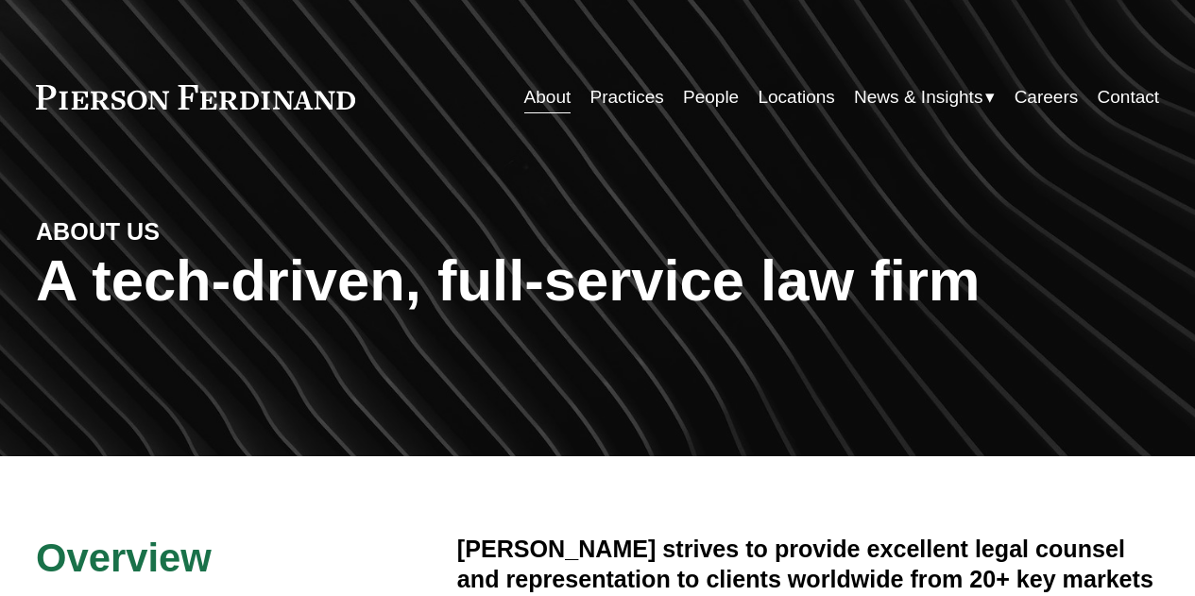  I want to click on a: Locations, so click(795, 97).